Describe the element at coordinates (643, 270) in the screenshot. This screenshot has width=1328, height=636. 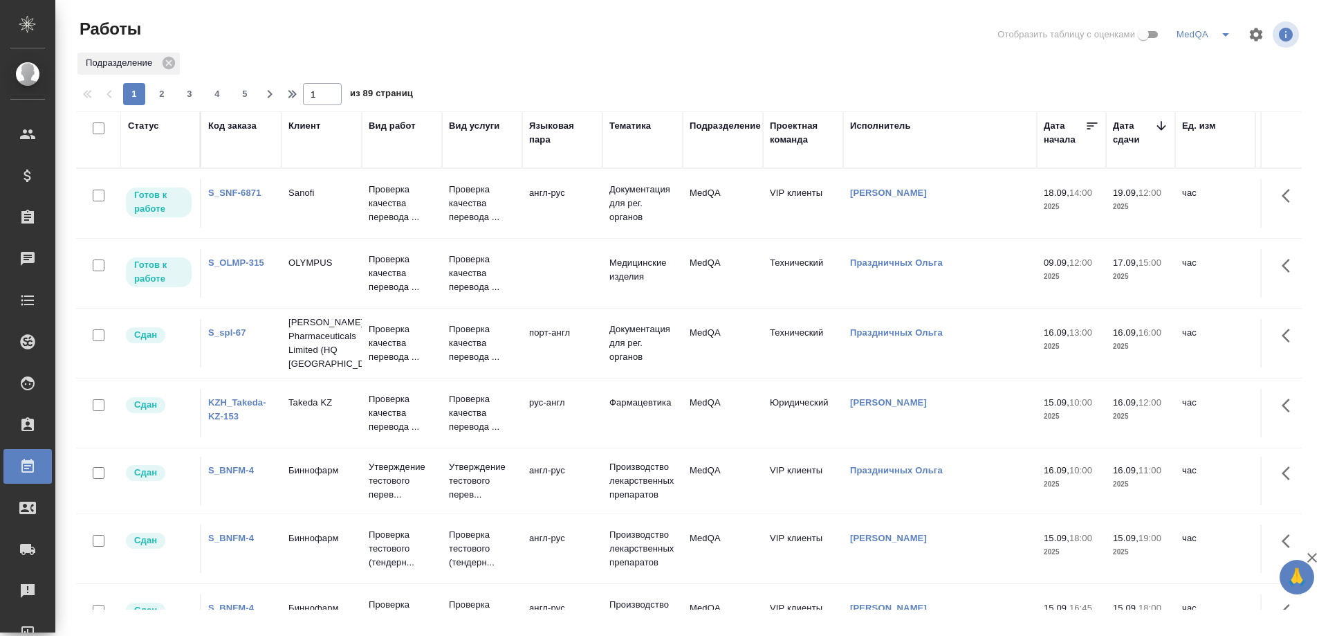
I see `p: Медицинские изделия` at that location.